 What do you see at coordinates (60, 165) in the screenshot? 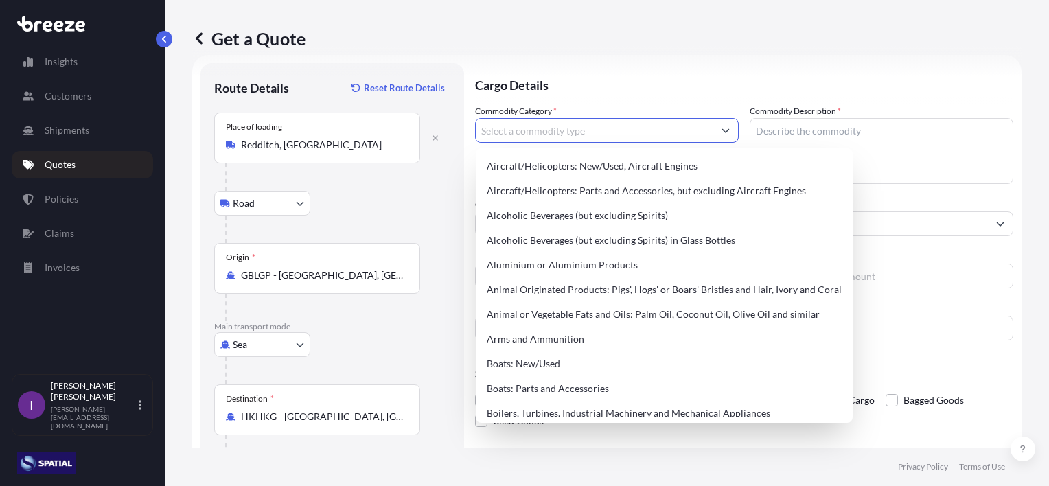
I see `p: Quotes` at bounding box center [60, 165].